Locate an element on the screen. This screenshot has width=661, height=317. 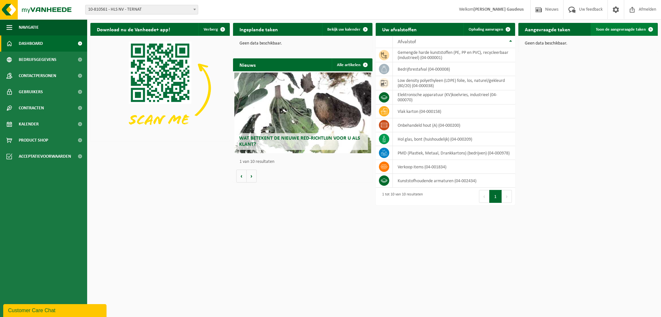
td: gemengde harde kunststoffen (PE, PP en PVC), recycleerbaar (industrieel) (04-000001) is located at coordinates (453, 55).